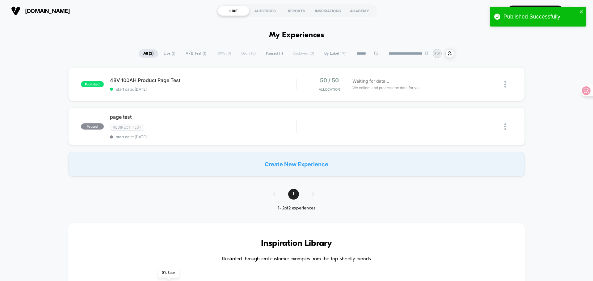  I want to click on span: Live ( 1 ), so click(169, 53).